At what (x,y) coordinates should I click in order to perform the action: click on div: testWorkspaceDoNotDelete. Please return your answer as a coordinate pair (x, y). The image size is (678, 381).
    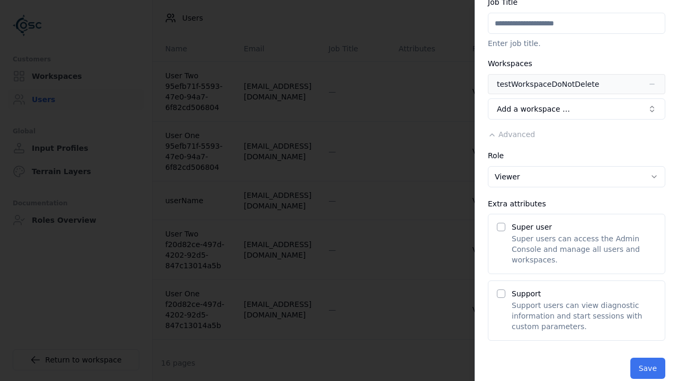
    Looking at the image, I should click on (548, 84).